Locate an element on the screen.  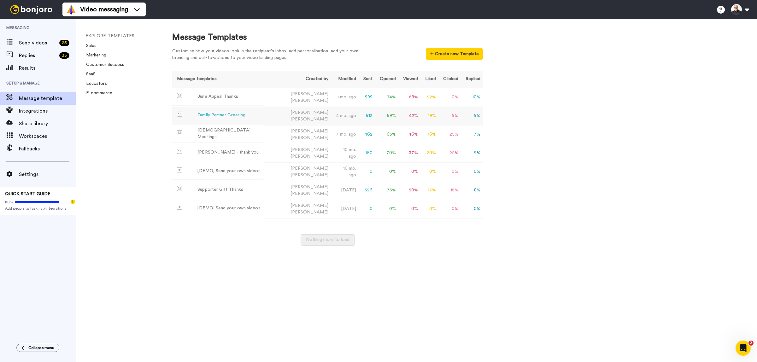
span: Workspaces is located at coordinates (47, 136).